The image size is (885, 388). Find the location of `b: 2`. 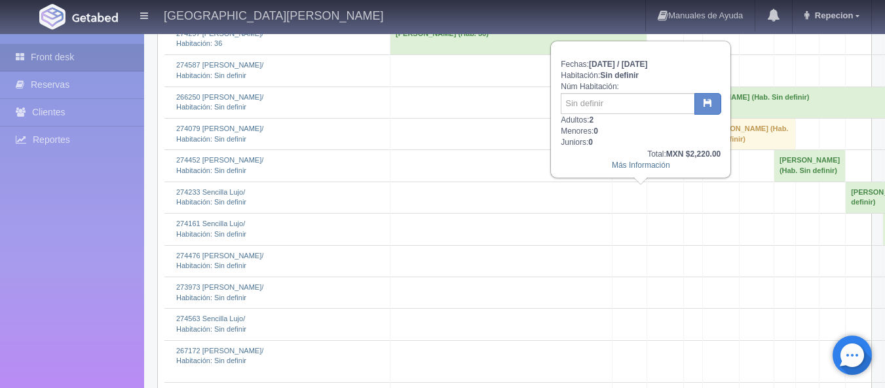

b: 2 is located at coordinates (591, 120).